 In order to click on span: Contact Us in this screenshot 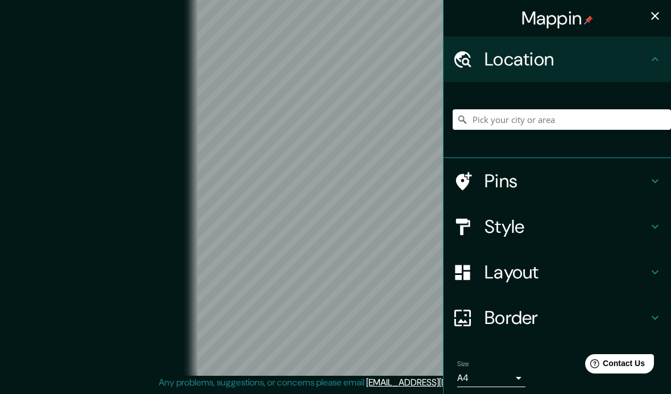, I will do `click(54, 14)`.